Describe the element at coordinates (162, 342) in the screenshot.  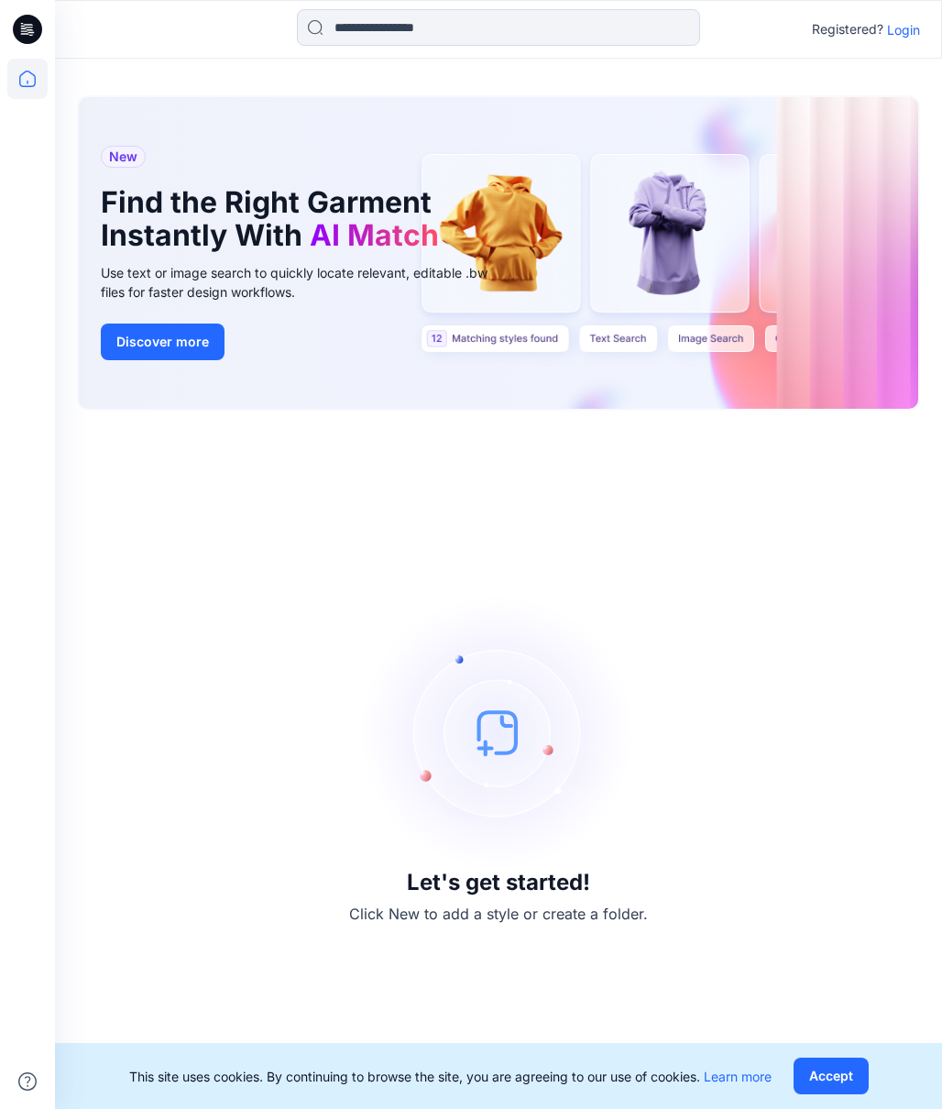
I see `a: Discover more` at that location.